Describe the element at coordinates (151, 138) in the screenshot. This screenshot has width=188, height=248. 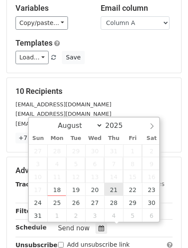
I see `span: Sat` at that location.